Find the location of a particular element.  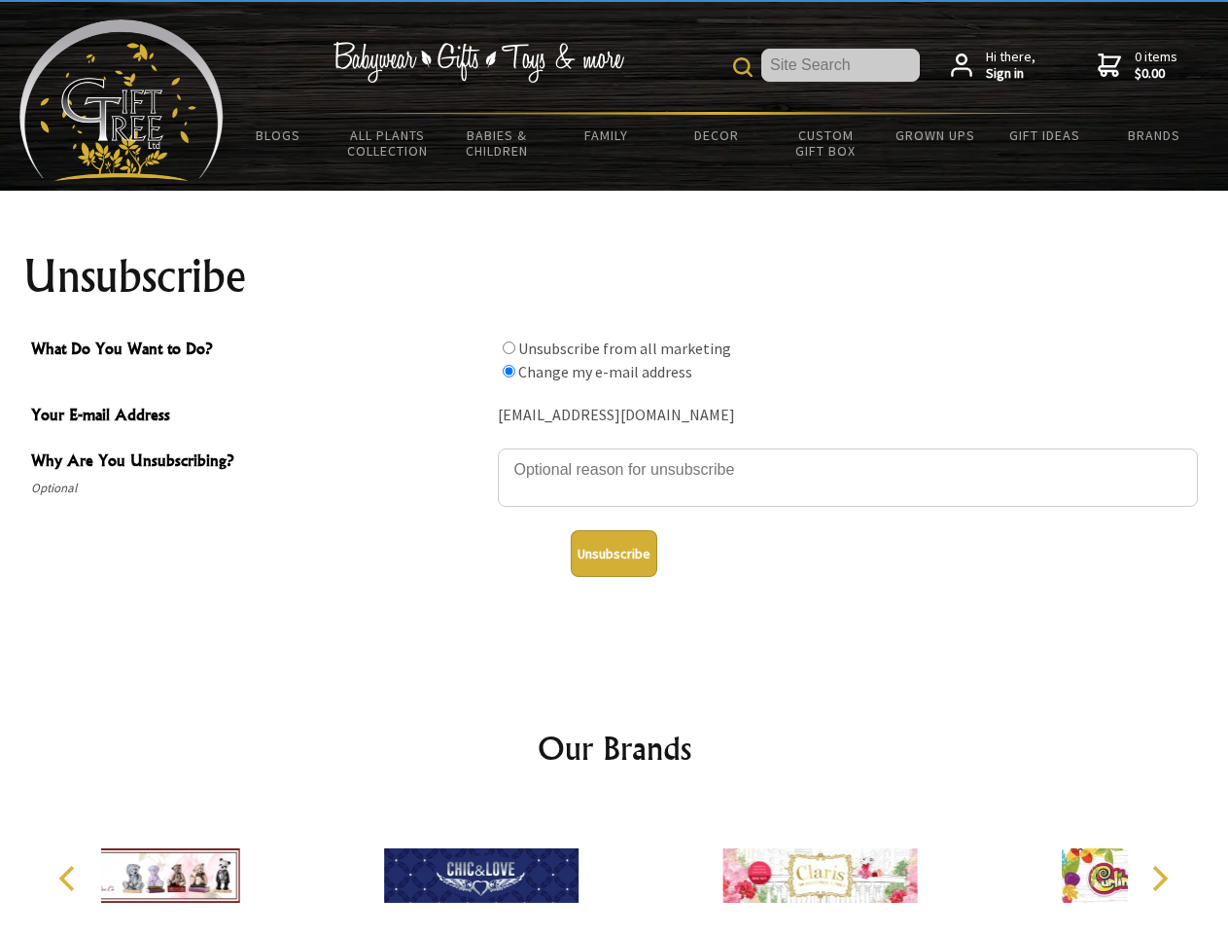

a: Hi there,Sign in is located at coordinates (993, 65).